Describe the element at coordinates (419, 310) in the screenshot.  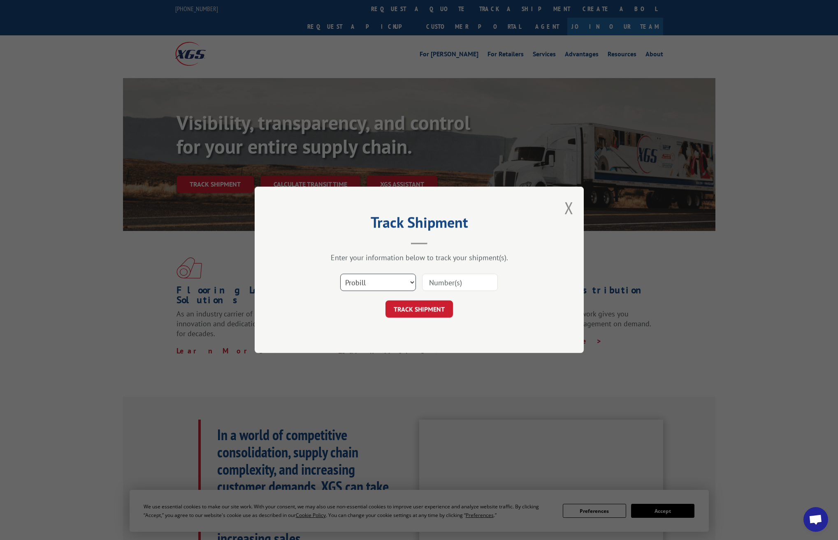
I see `button: TRACK SHIPMENT` at that location.